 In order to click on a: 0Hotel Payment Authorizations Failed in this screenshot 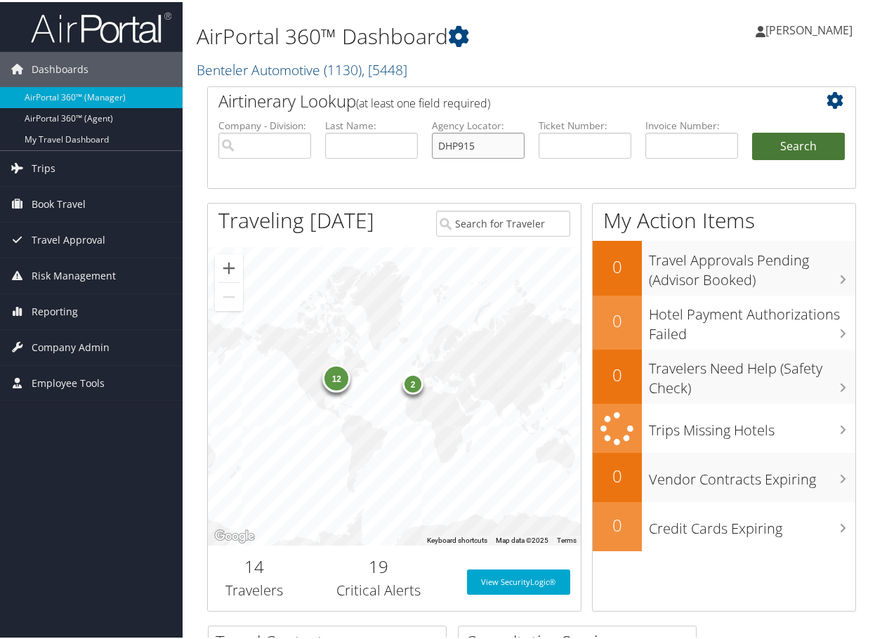, I will do `click(724, 320)`.